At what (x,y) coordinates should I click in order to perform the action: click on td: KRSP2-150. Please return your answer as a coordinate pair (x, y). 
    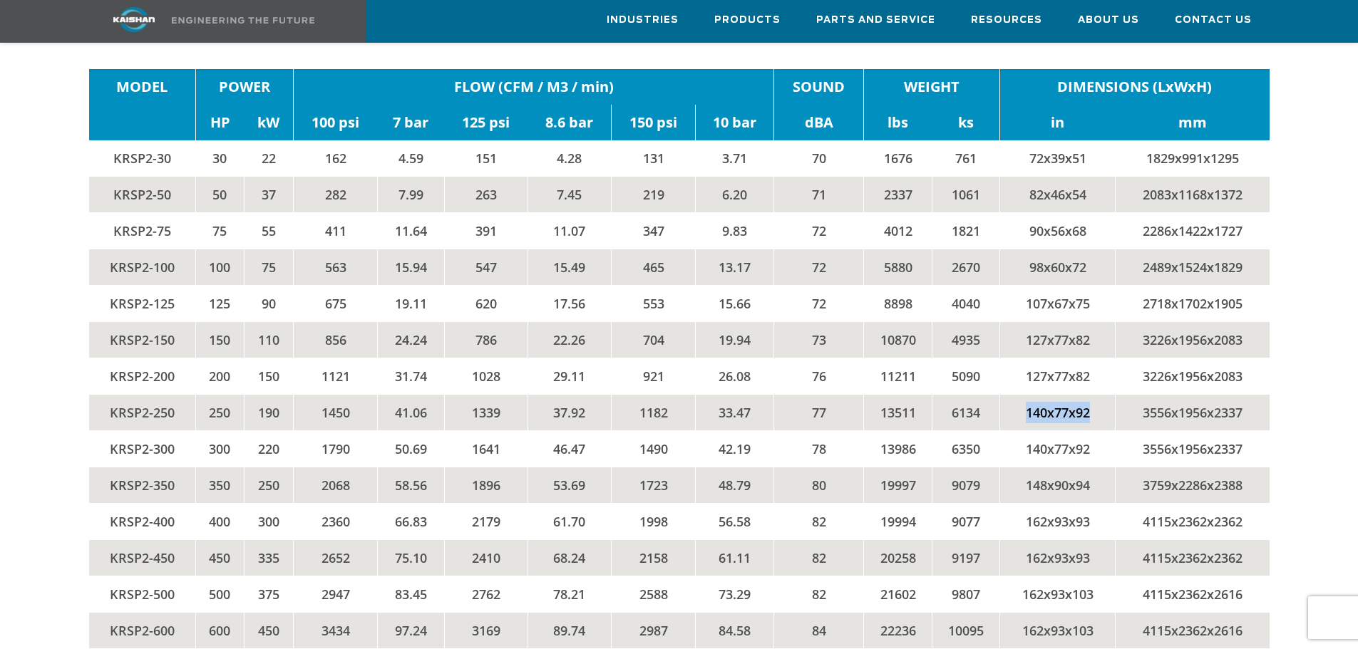
    Looking at the image, I should click on (143, 339).